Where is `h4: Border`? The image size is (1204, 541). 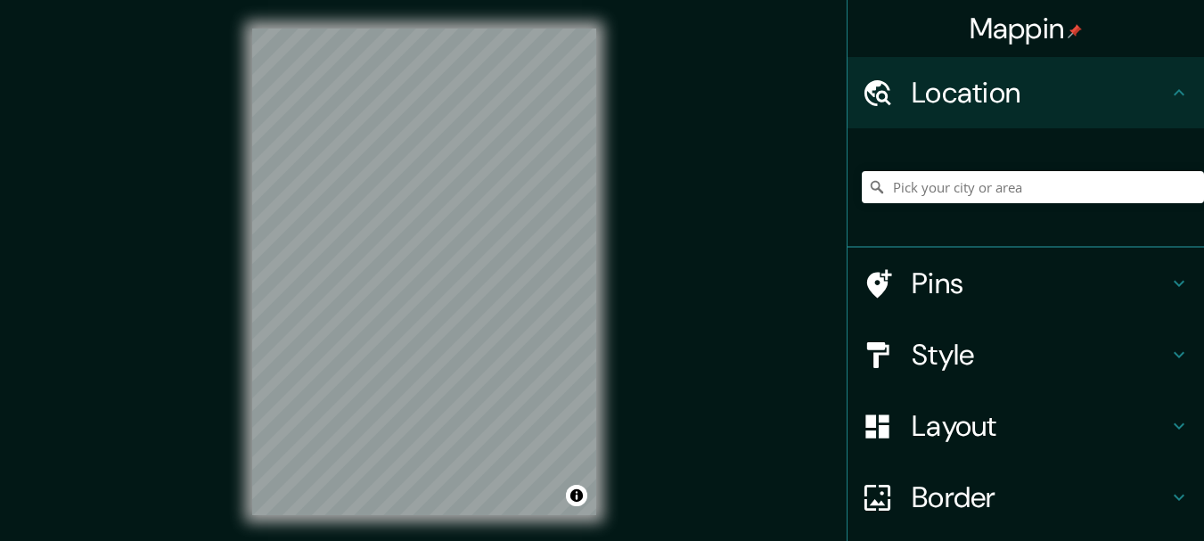 h4: Border is located at coordinates (1040, 497).